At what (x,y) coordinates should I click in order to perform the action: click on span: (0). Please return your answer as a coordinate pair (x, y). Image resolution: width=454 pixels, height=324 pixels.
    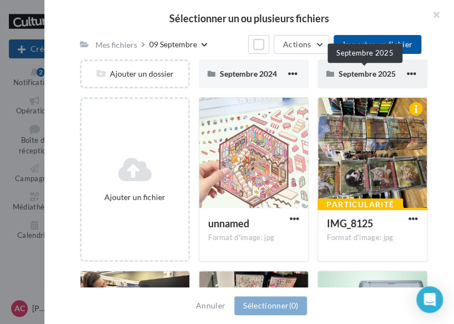
    Looking at the image, I should click on (293, 305).